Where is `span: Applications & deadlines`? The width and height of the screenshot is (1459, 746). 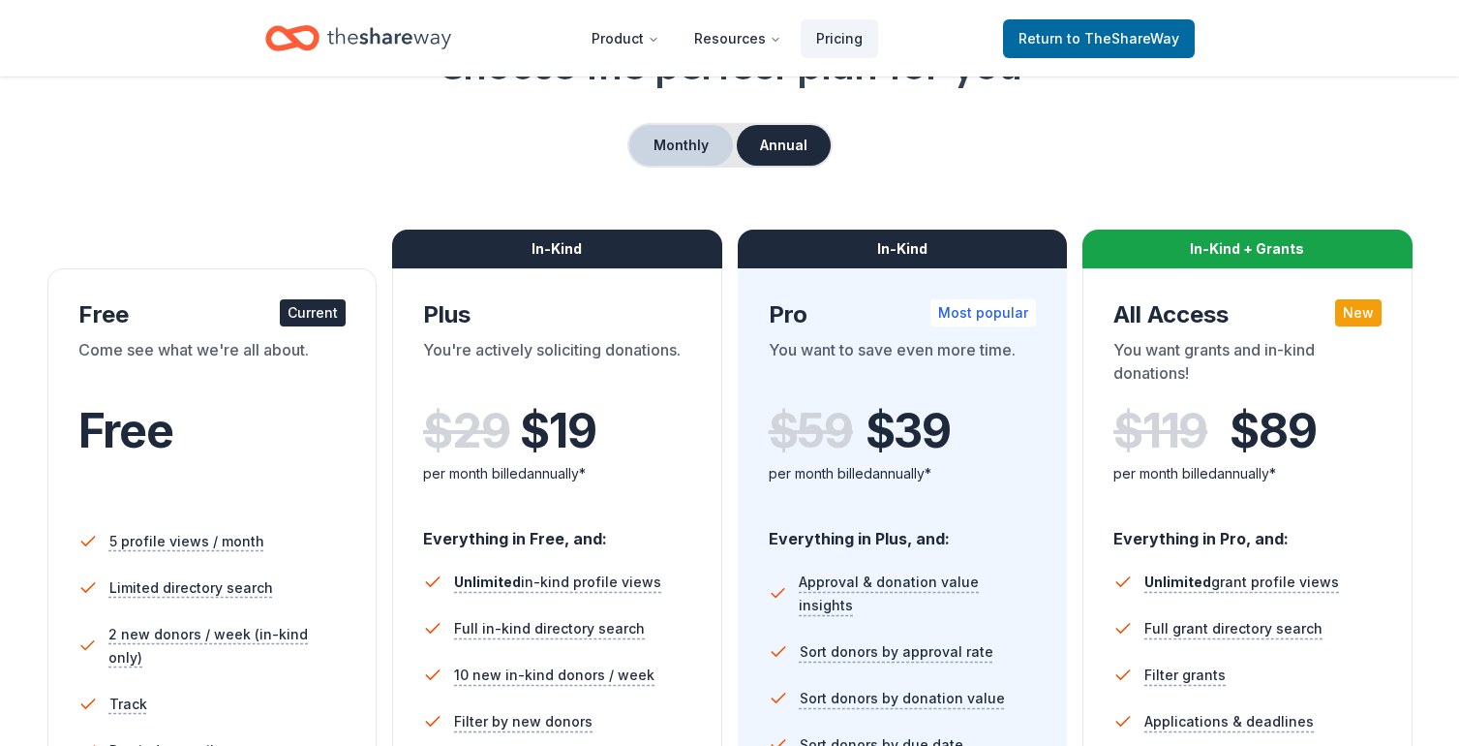 span: Applications & deadlines is located at coordinates (1229, 721).